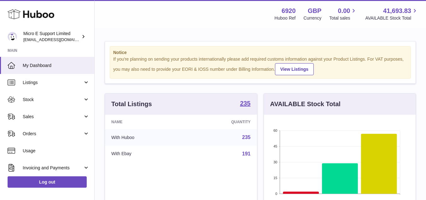  I want to click on span: AVAILABLE Stock Total, so click(391, 18).